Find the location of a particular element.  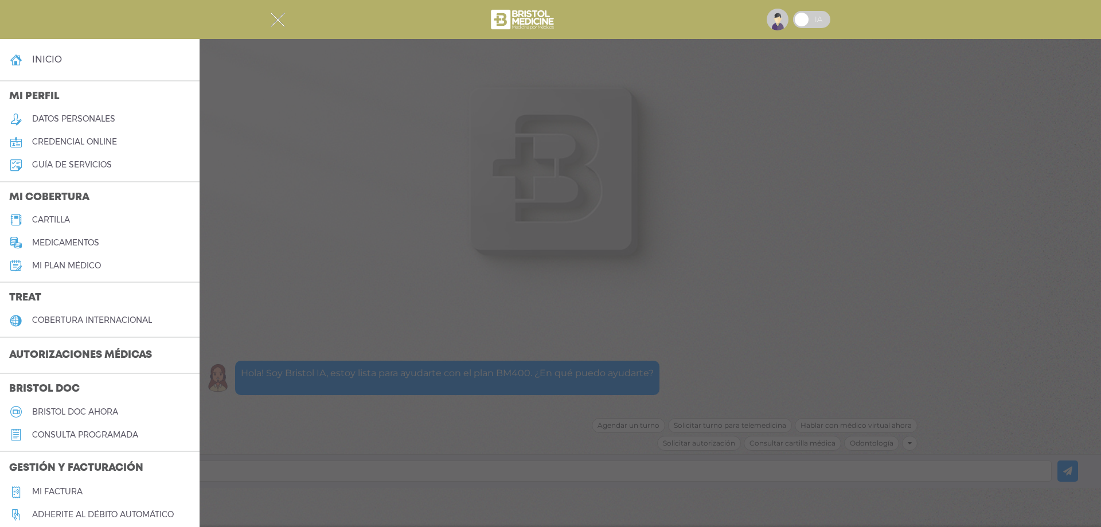

h4: inicio is located at coordinates (47, 59).